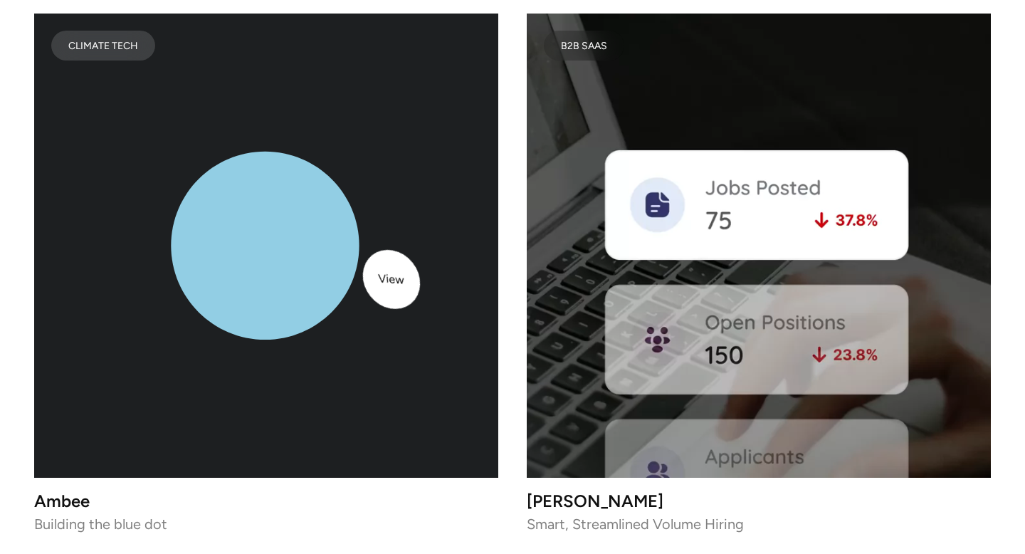  What do you see at coordinates (759, 524) in the screenshot?
I see `p: Smart, Streamlined Volume Hiring` at bounding box center [759, 524].